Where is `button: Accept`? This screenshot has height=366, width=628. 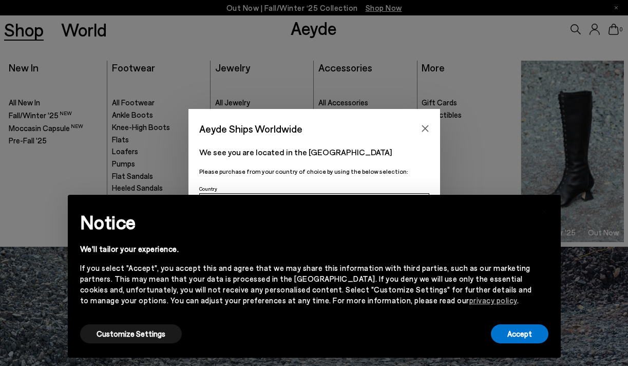
button: Accept is located at coordinates (520, 333).